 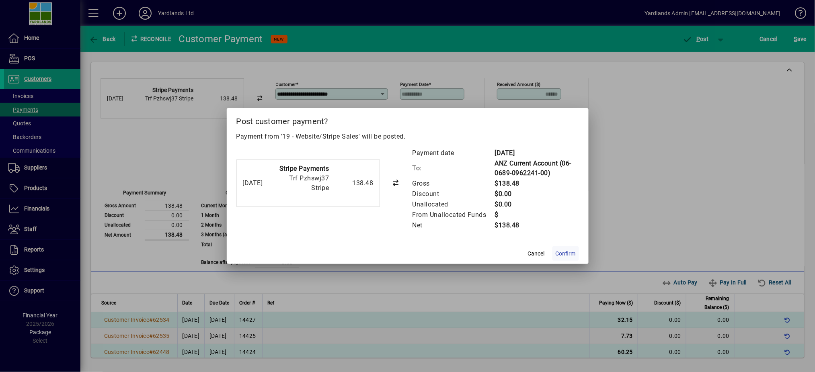 I want to click on span: Cancel, so click(x=536, y=254).